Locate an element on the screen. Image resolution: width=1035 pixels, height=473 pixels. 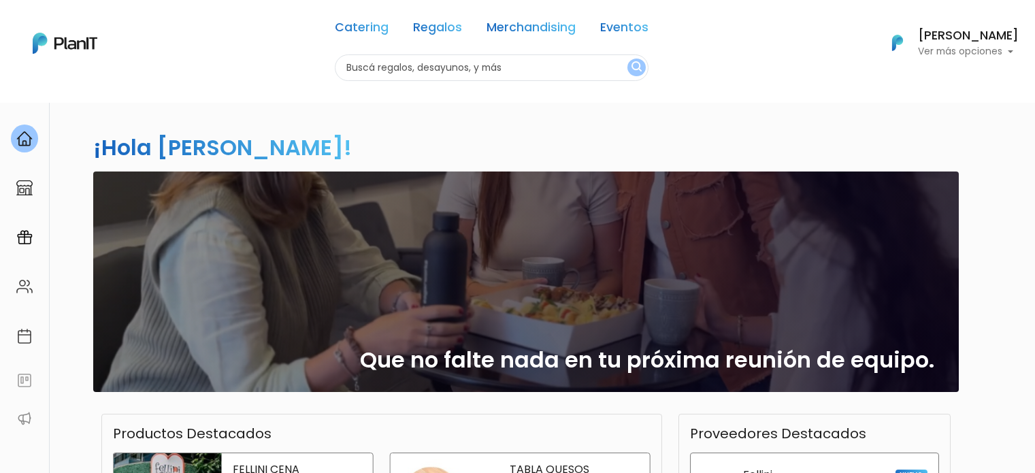
img: people-662611757002400ad9ed0e3c099ab2801c6687ba6c219adb57efc949bc21e19d.svg is located at coordinates (25, 287).